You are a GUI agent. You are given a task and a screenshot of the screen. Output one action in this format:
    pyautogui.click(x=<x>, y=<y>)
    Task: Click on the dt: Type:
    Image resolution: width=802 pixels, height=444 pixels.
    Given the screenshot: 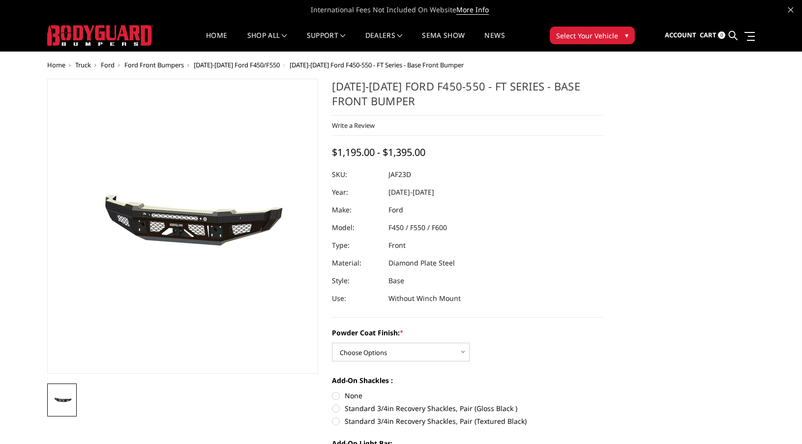 What is the action you would take?
    pyautogui.click(x=356, y=245)
    